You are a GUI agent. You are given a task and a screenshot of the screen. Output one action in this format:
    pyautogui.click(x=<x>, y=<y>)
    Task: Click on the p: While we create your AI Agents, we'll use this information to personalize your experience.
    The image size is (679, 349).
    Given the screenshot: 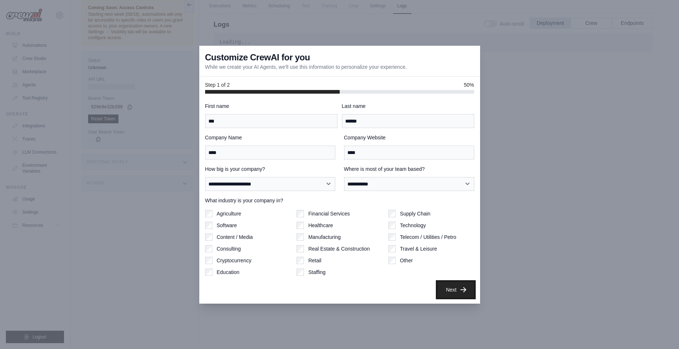 What is the action you would take?
    pyautogui.click(x=306, y=67)
    